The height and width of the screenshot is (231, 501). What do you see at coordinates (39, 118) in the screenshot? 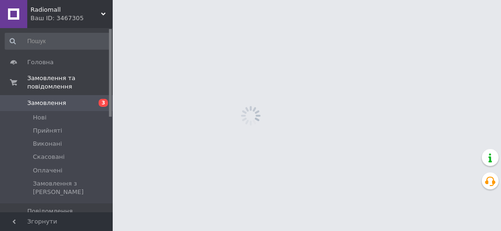
I see `span: Нові` at bounding box center [39, 118].